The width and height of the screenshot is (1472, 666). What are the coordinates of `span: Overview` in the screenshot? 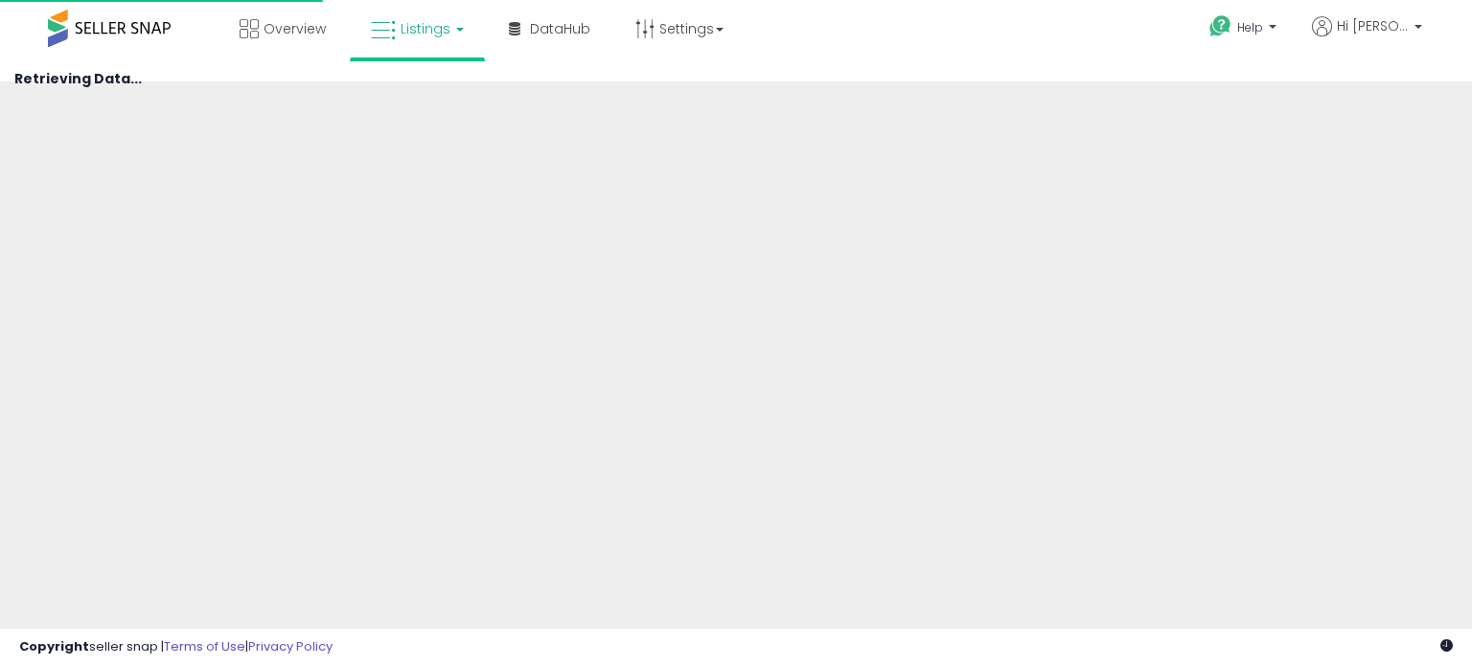 It's located at (294, 29).